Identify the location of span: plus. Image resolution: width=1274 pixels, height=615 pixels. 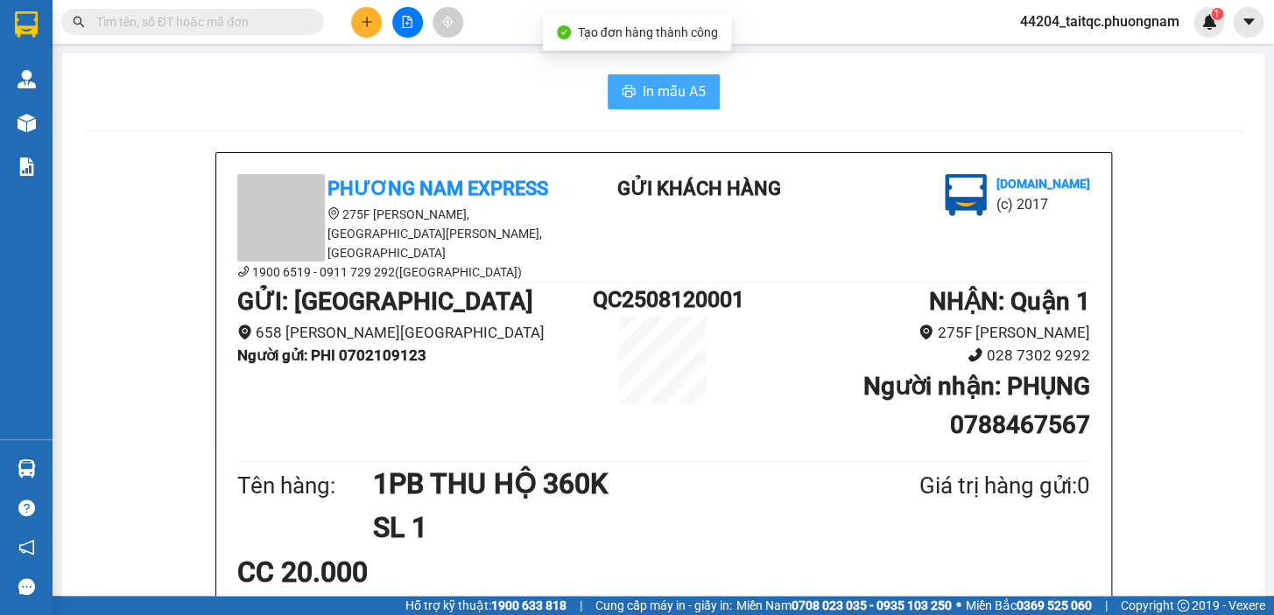
(367, 22).